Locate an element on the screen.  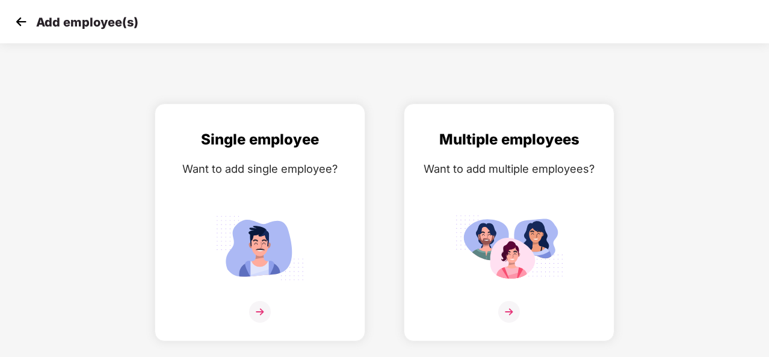
img: svg+xml;base64,PHN2ZyB4bWxucz0iaHR0cDovL3d3dy53My5vcmcvMjAwMC9zdmciIHdpZHRoPSIzMCIgaGVpZ2h0PSIzMC... is located at coordinates (21, 22).